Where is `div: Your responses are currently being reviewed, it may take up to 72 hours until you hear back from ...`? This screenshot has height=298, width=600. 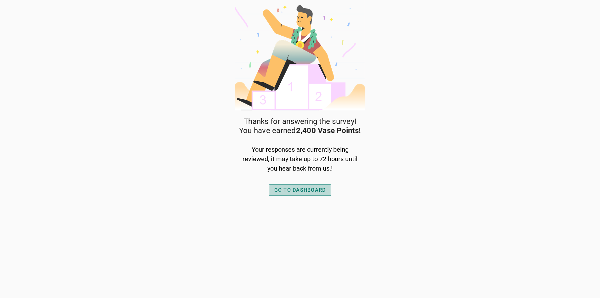
div: Your responses are currently being reviewed, it may take up to 72 hours until you hear back from ... is located at coordinates (300, 159).